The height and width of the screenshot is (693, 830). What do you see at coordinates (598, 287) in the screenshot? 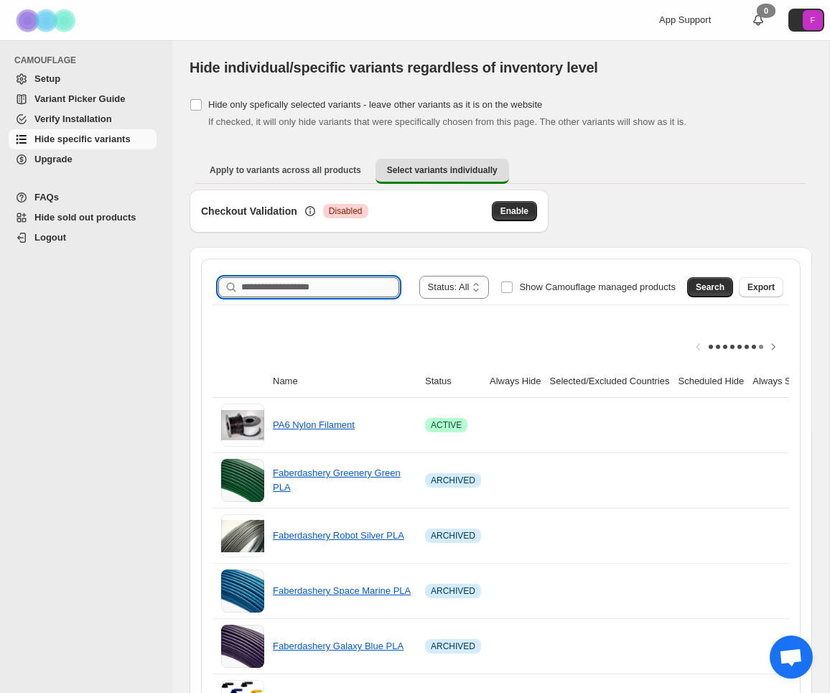
I see `span: Show Camouflage managed products` at bounding box center [598, 287].